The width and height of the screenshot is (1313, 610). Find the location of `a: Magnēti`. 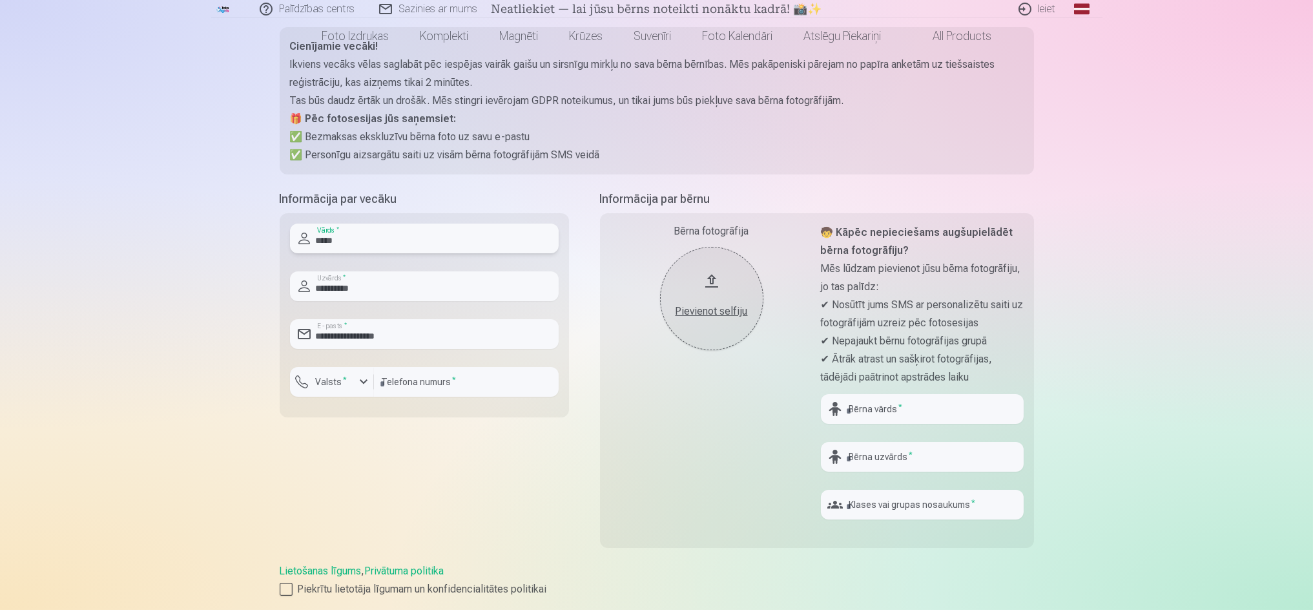

a: Magnēti is located at coordinates (519, 36).